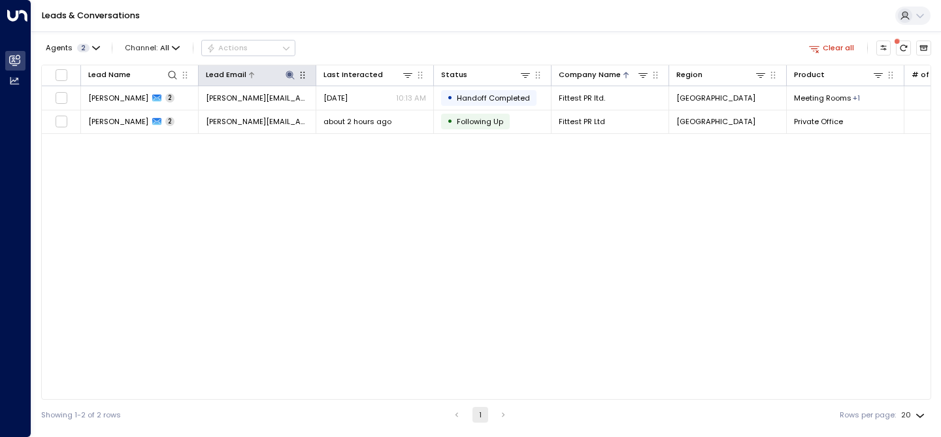  Describe the element at coordinates (257, 98) in the screenshot. I see `span: Kate@fittestpr.com` at that location.